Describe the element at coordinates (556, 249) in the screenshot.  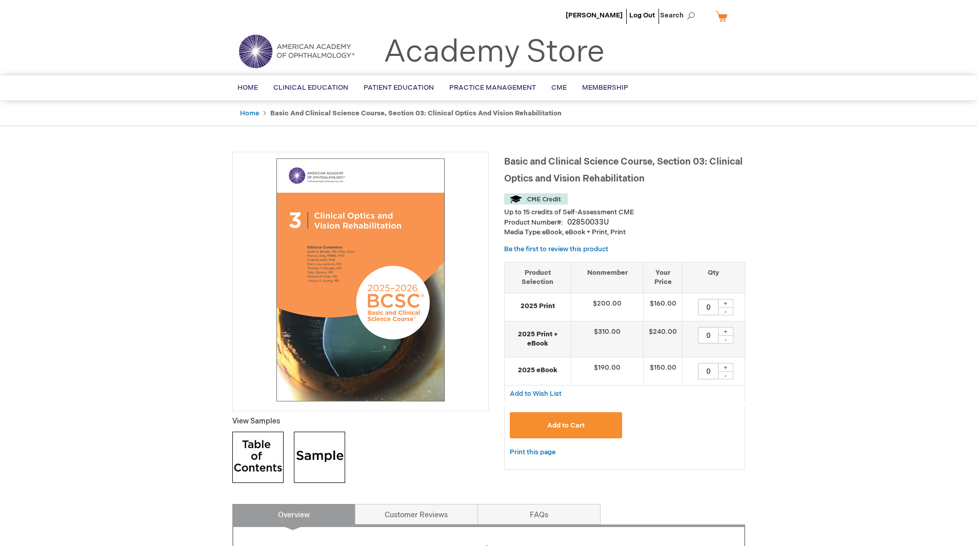
I see `a: Be the first to review this product` at that location.